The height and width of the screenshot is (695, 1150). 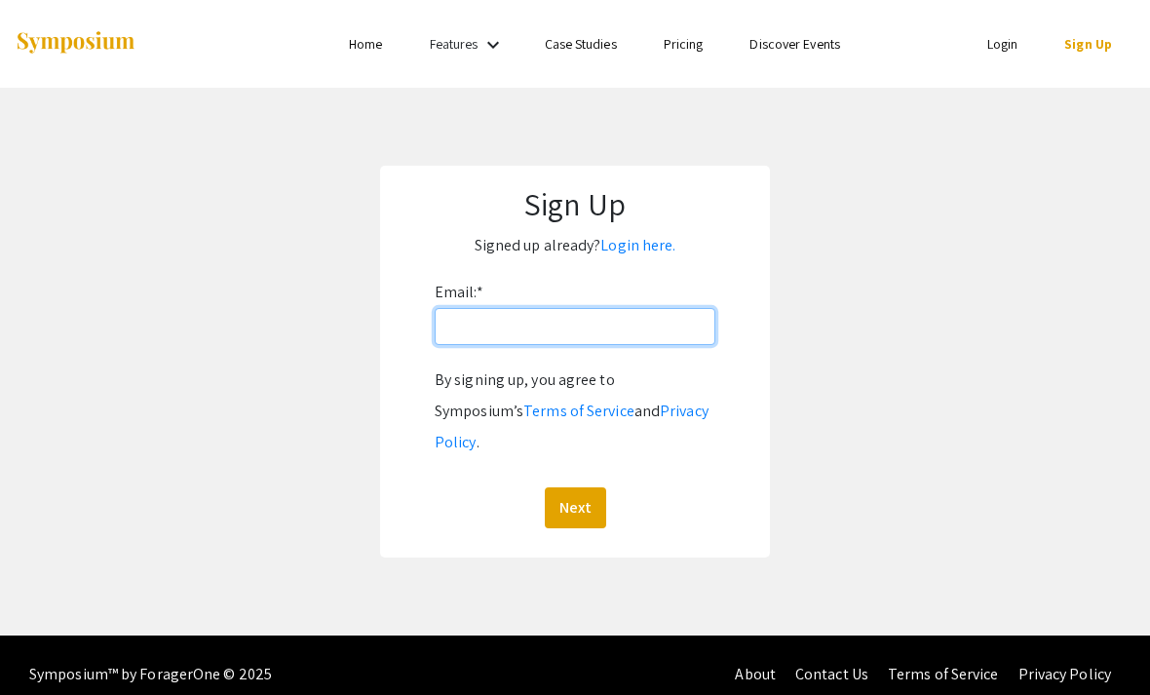 I want to click on button: Next, so click(x=575, y=508).